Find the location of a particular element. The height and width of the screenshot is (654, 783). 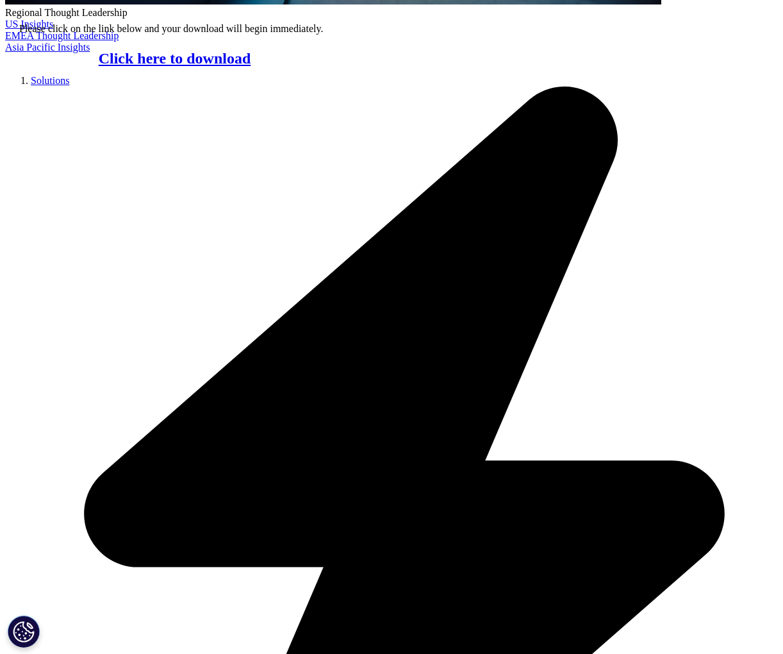

a: EMEA Thought Leadership is located at coordinates (62, 35).